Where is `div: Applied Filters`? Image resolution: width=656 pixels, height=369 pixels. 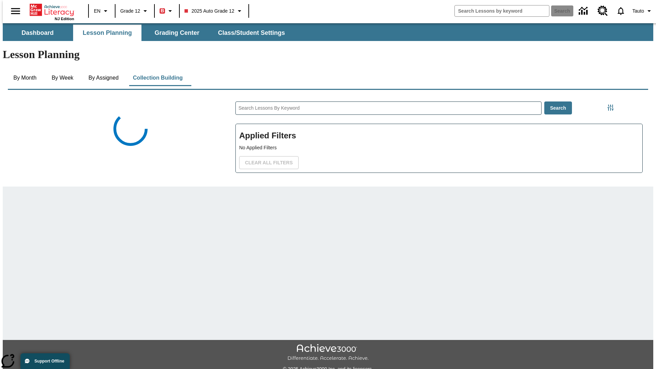 div: Applied Filters is located at coordinates (439, 148).